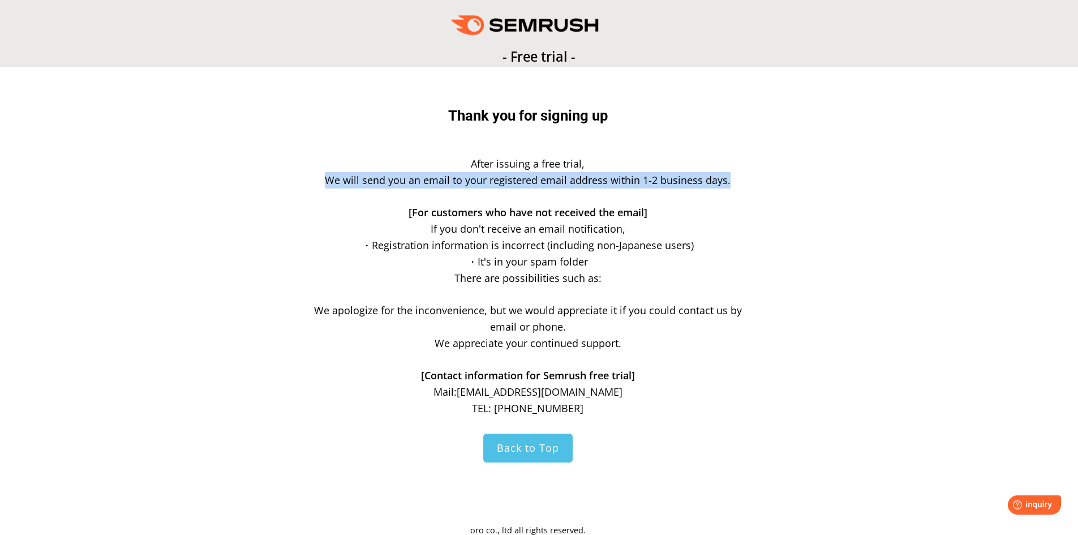 Image resolution: width=1078 pixels, height=535 pixels. I want to click on font: We will send you an email to your registered email address within 1-2 business days., so click(527, 180).